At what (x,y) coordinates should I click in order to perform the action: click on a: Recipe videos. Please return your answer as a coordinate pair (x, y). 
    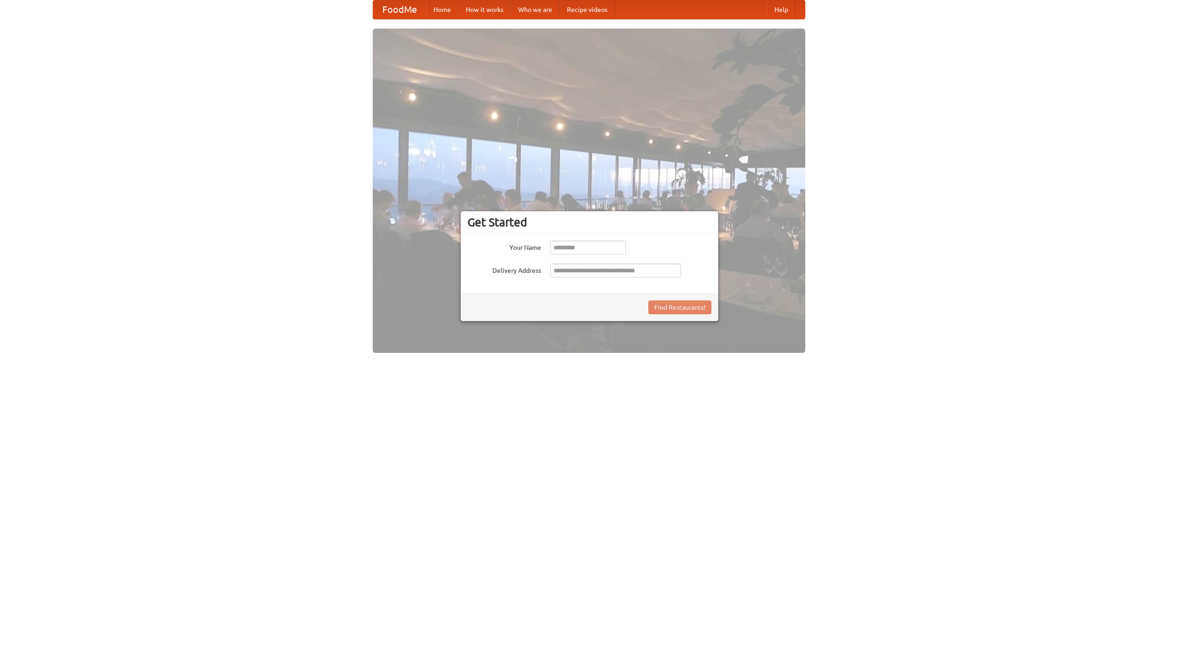
    Looking at the image, I should click on (587, 10).